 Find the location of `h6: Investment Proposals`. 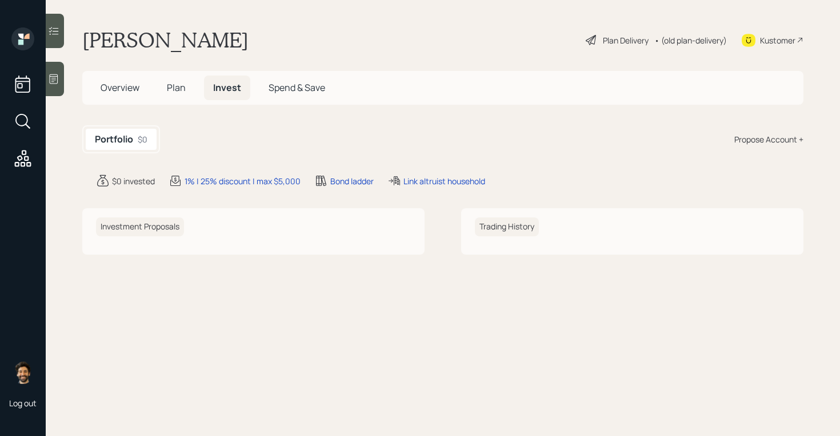

h6: Investment Proposals is located at coordinates (140, 226).